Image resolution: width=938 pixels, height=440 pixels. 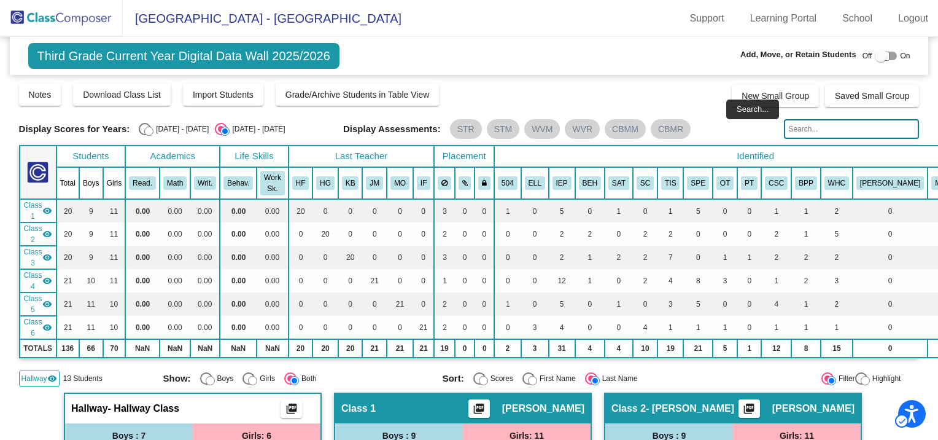 I want to click on td: Kayla Bruce - No Class Name, so click(x=38, y=257).